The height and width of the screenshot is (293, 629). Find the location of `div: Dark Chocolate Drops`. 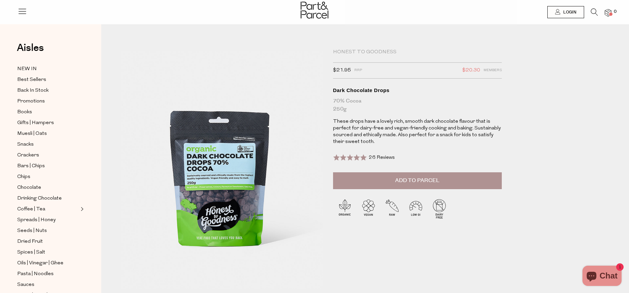

div: Dark Chocolate Drops is located at coordinates (417, 90).